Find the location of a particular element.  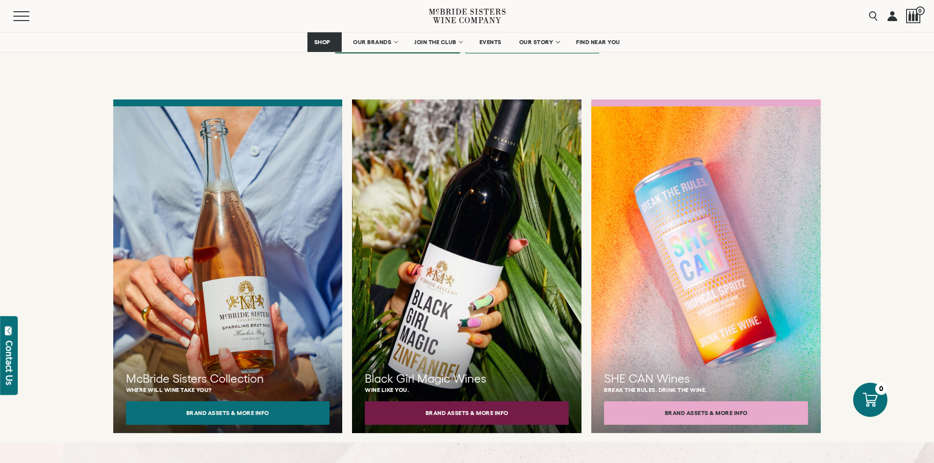

div: Contact Us is located at coordinates (9, 363).